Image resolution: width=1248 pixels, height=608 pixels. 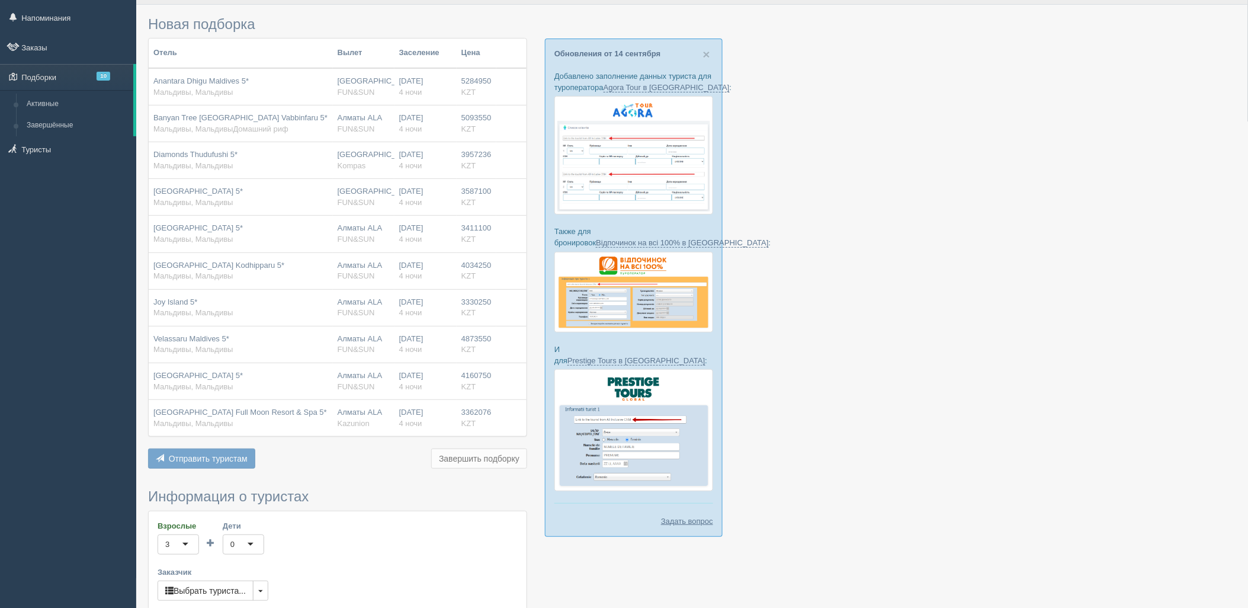 I want to click on label: Дети, so click(x=243, y=525).